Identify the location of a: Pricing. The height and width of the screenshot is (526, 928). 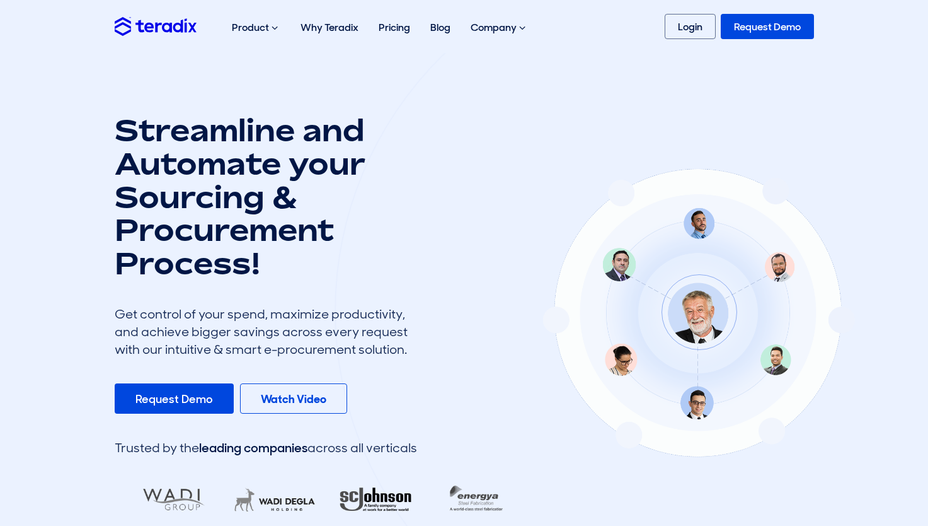
(394, 27).